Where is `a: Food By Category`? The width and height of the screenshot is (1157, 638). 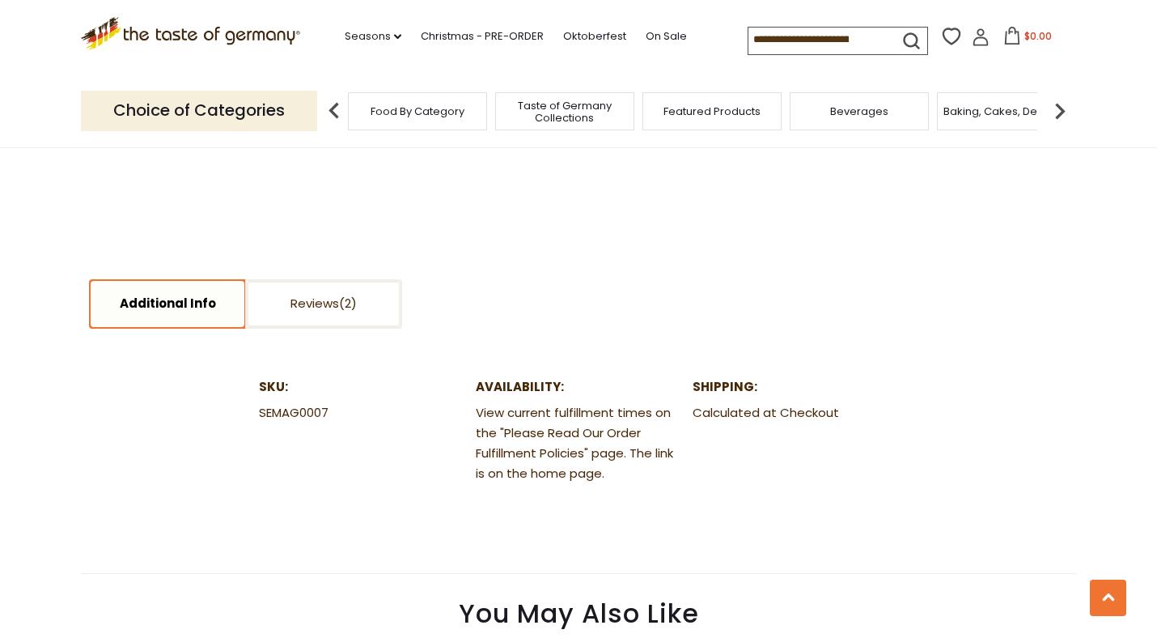
a: Food By Category is located at coordinates (418, 111).